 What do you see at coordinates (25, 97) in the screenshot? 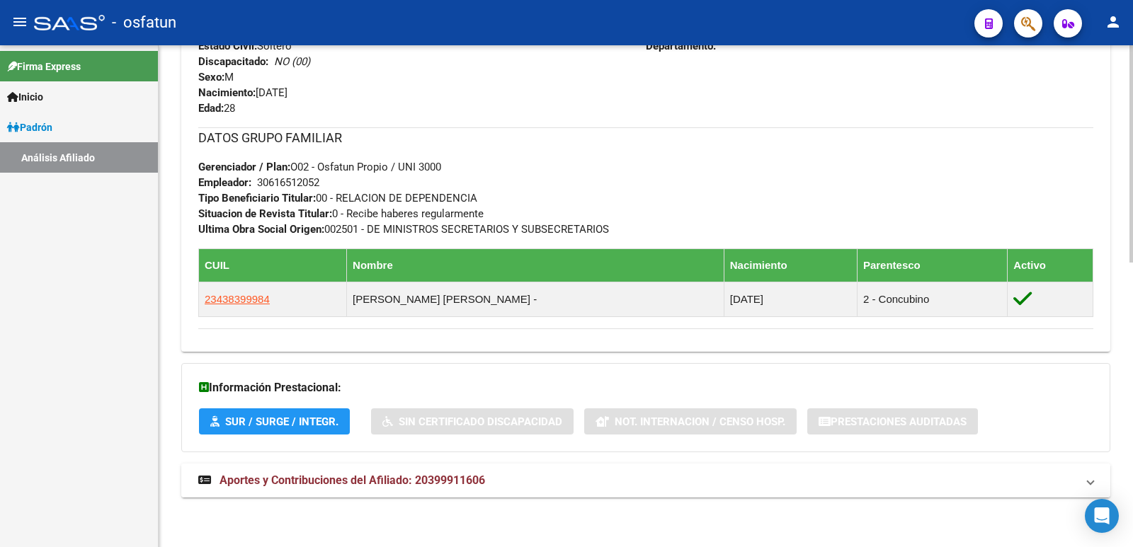
I see `span: Inicio` at bounding box center [25, 97].